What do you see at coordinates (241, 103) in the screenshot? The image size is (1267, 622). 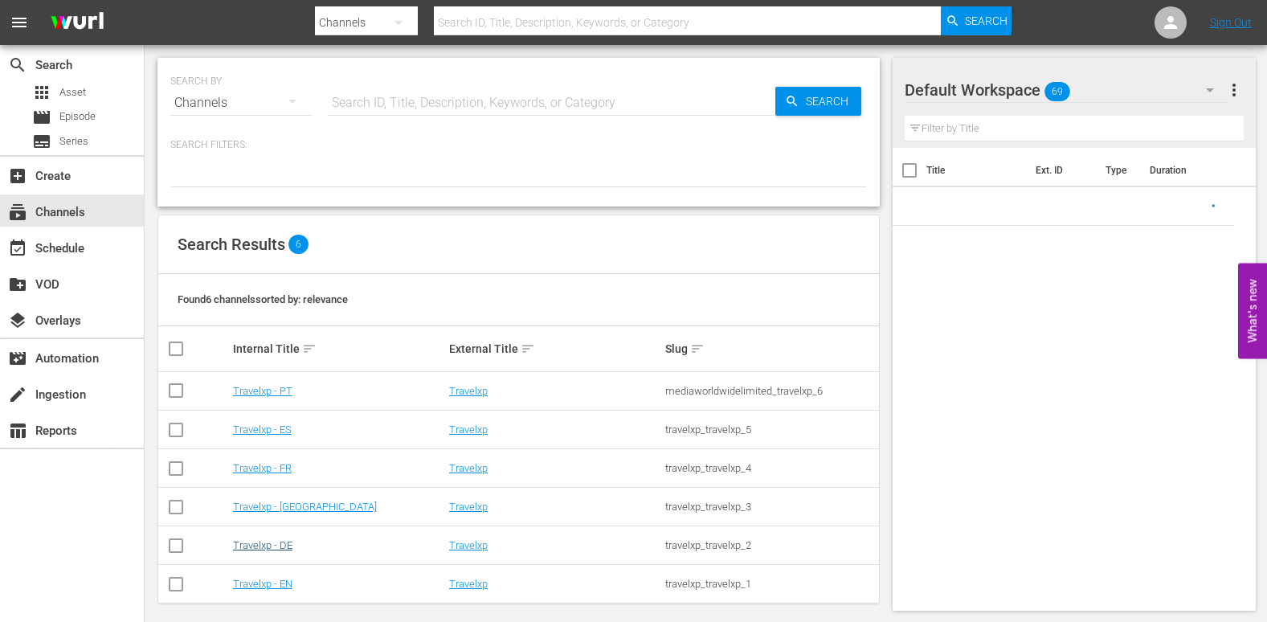 I see `div: Channels` at bounding box center [241, 103].